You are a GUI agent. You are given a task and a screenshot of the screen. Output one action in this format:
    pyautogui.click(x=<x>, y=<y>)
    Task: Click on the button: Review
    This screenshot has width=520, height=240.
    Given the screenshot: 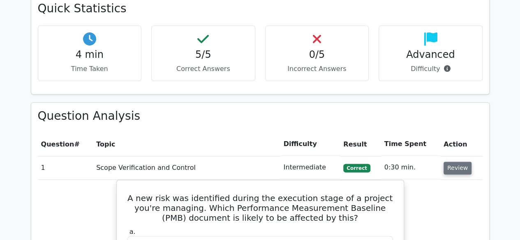 What is the action you would take?
    pyautogui.click(x=457, y=168)
    